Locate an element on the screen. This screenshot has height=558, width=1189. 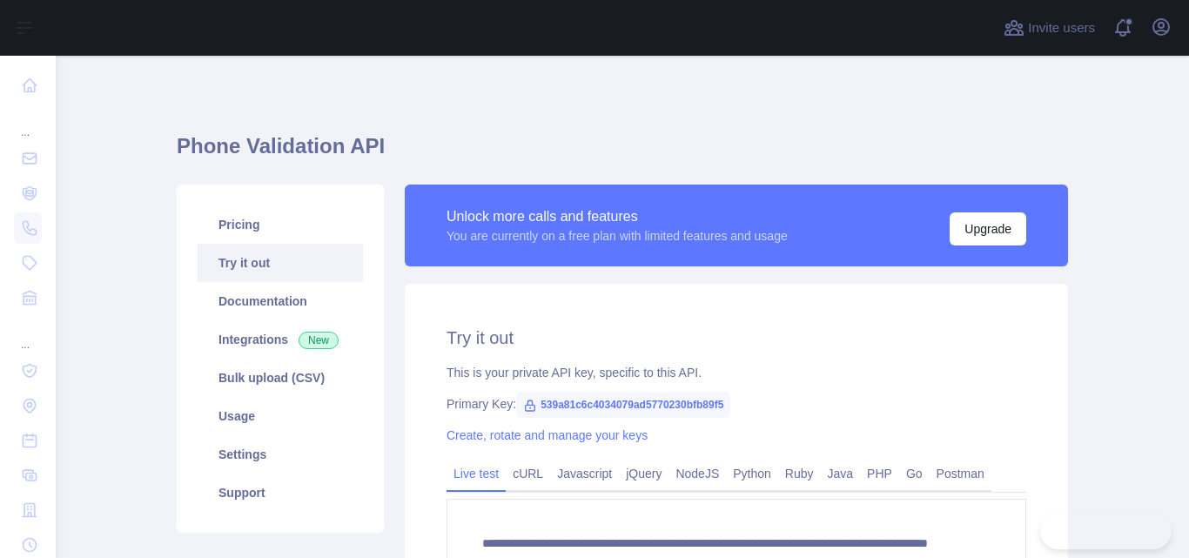
span: 539a81c6c4034079ad5770230bfb89f5 is located at coordinates (623, 405).